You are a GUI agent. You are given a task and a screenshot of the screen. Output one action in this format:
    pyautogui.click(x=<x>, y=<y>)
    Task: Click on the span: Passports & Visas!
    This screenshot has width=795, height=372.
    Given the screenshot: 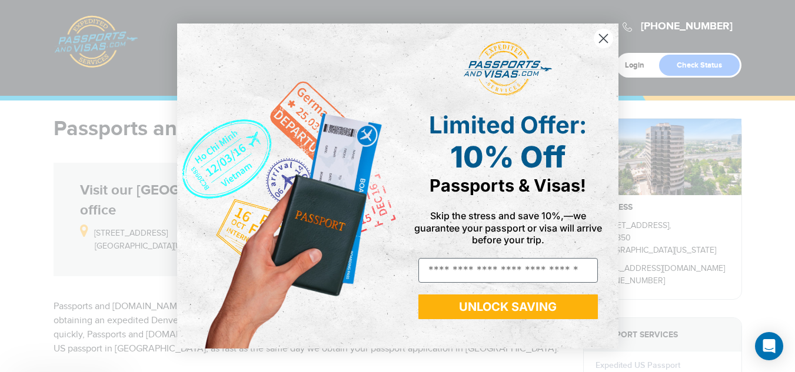 What is the action you would take?
    pyautogui.click(x=508, y=185)
    